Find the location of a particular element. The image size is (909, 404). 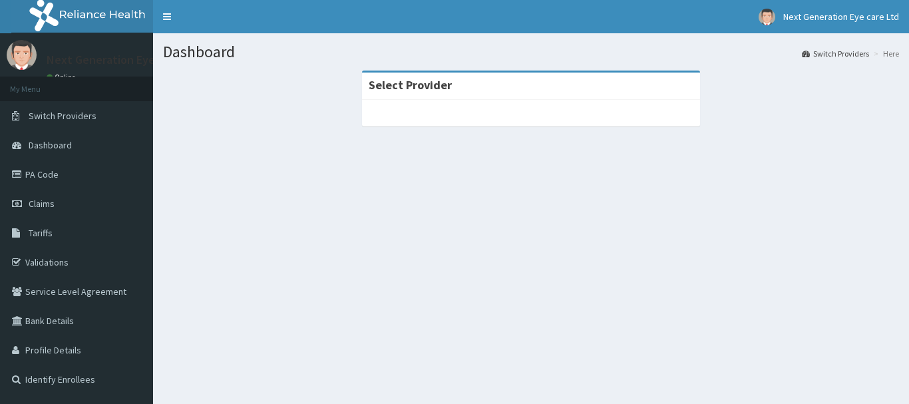

span: Switch Providers is located at coordinates (63, 116).